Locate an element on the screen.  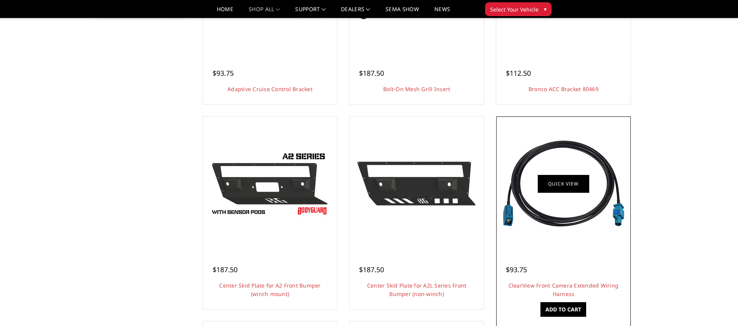
a: Center Skid Plate for A2 Front Bumper (winch mount) Center Skid Plate for A2 Front Bumper (winch ... is located at coordinates (270, 184).